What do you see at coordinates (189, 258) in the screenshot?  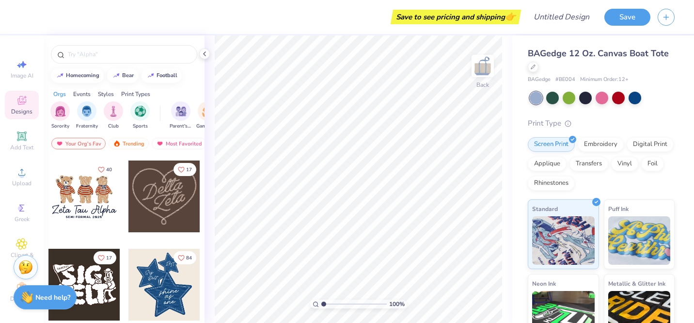 I see `span: 84` at bounding box center [189, 258].